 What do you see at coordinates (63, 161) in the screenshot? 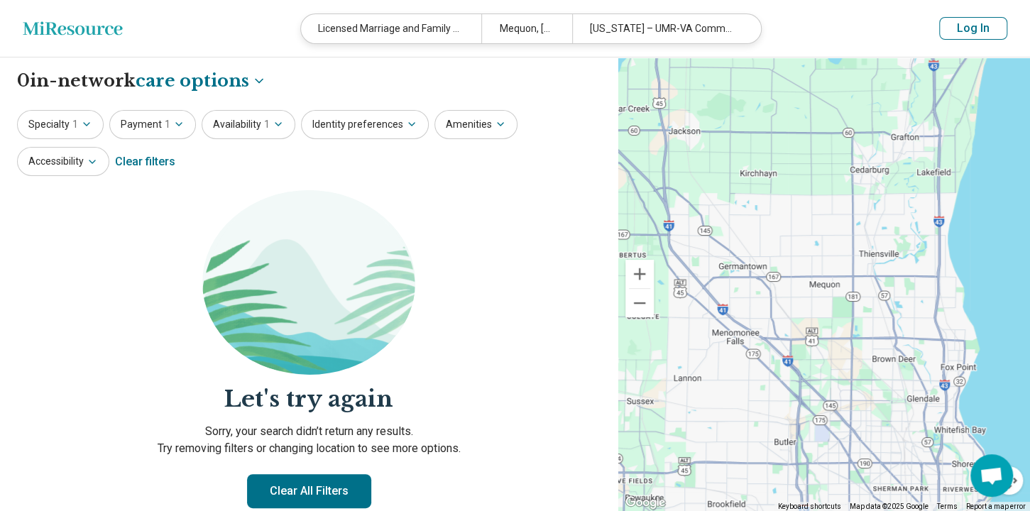
I see `button: Accessibility` at bounding box center [63, 161].